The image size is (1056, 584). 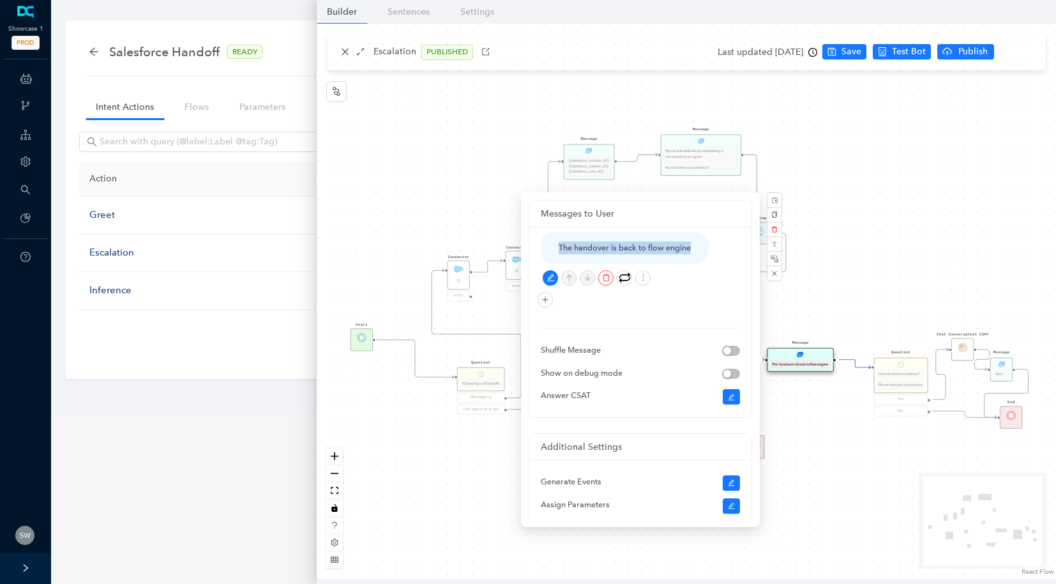 What do you see at coordinates (940, 374) in the screenshot?
I see `g: Edge from reactflownode_1dbfbf22-fe9b-4356-8b22-8385c942d2b8 to reactflownode_41ffe97d-d0f0-4e3a-...` at bounding box center [940, 374].